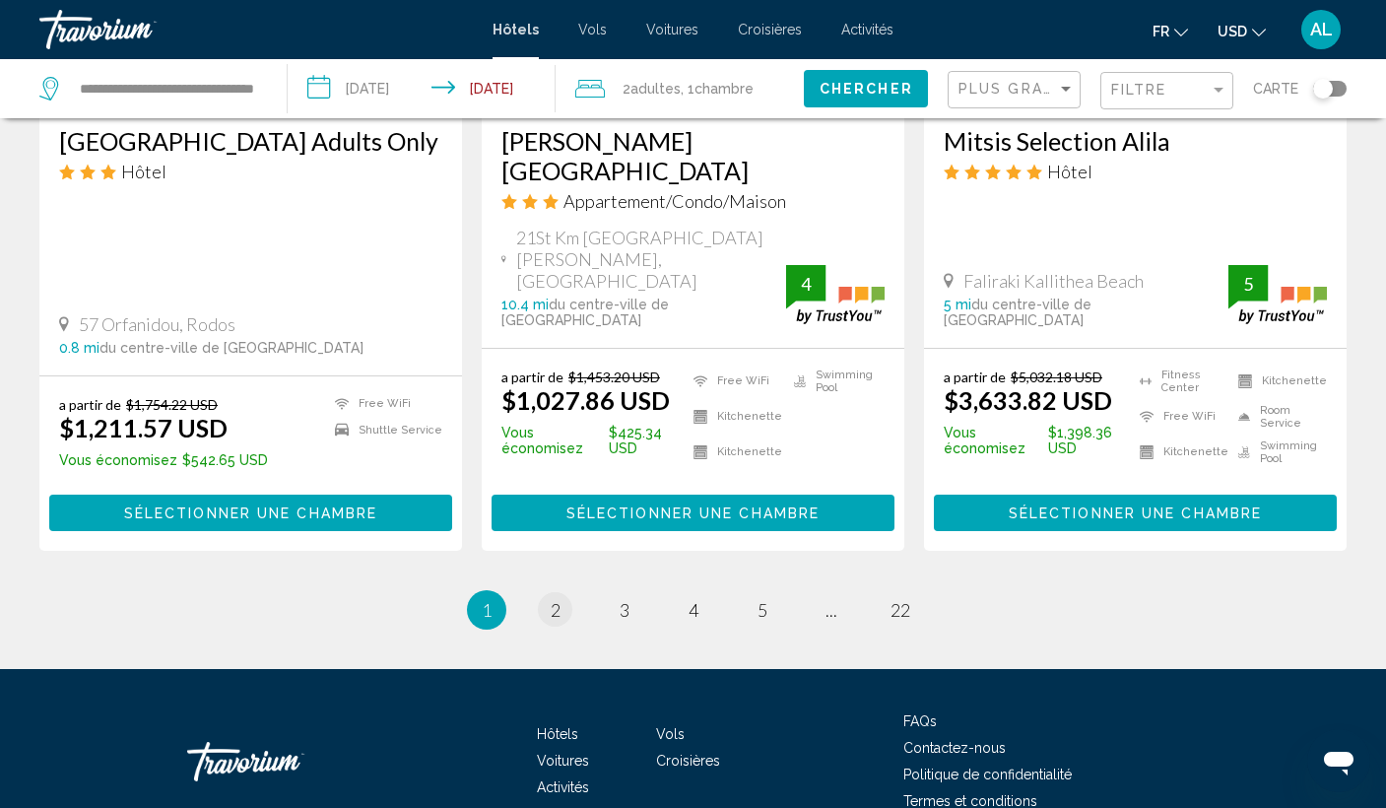 The width and height of the screenshot is (1386, 808). I want to click on span: 57 Orfanidou, Rodos, so click(157, 324).